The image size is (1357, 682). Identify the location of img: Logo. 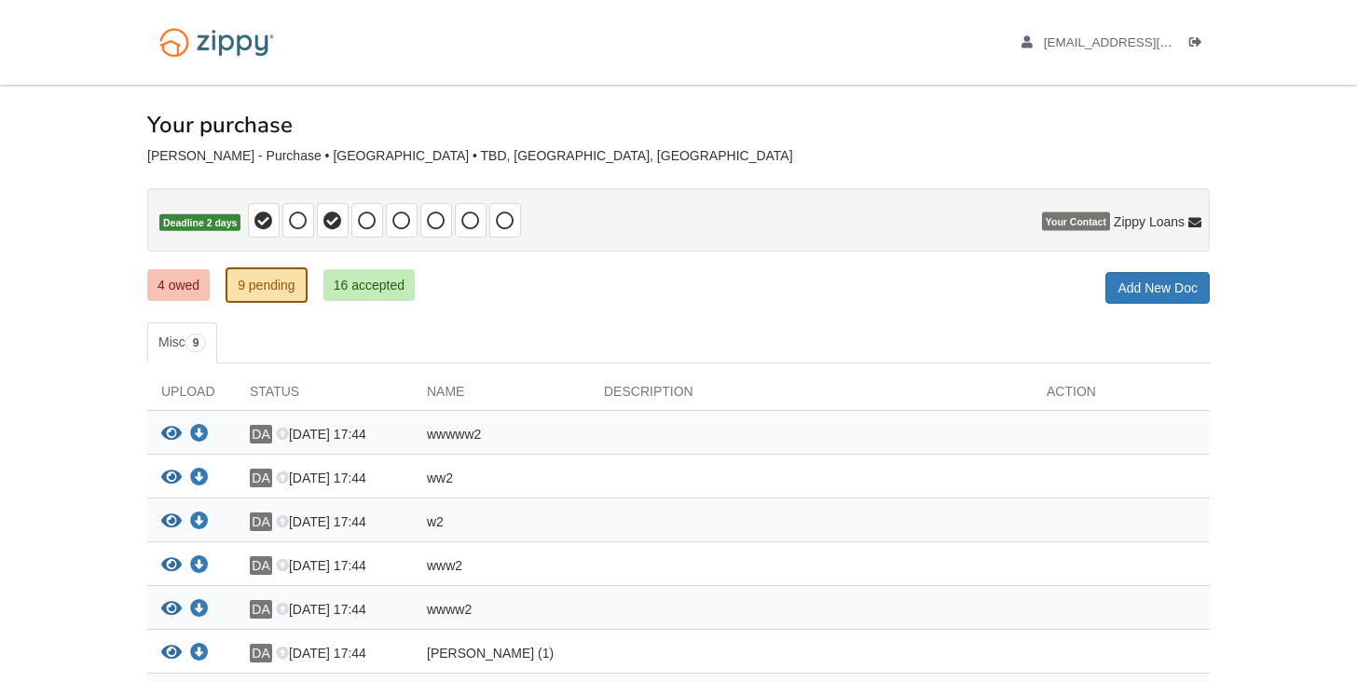
(216, 42).